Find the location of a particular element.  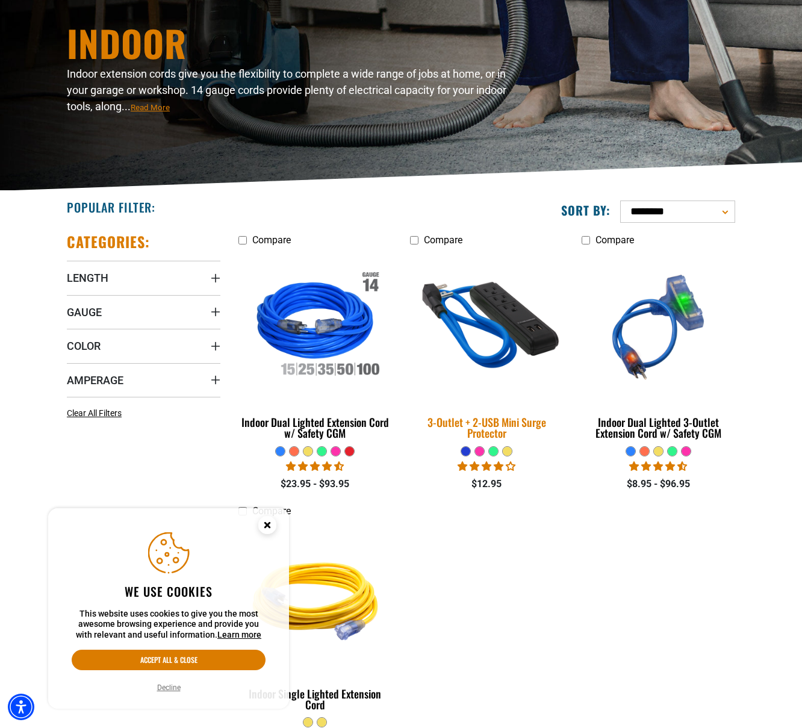

div: 3-Outlet + 2-USB Mini Surge Protector is located at coordinates (487, 428).